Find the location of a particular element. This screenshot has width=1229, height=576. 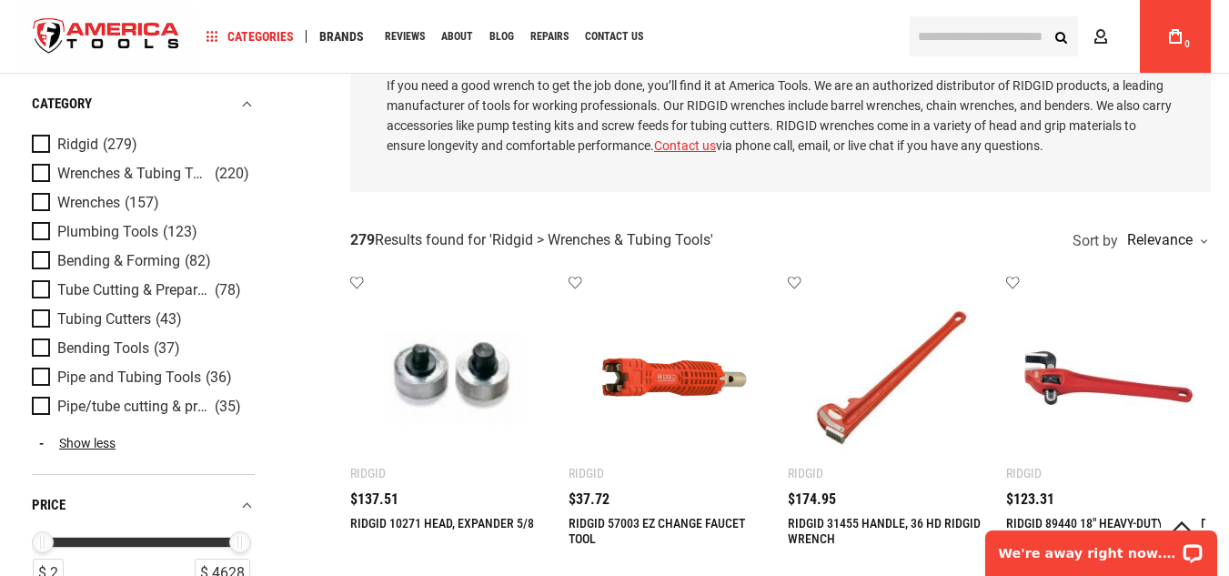

span: (82) is located at coordinates (197, 261).